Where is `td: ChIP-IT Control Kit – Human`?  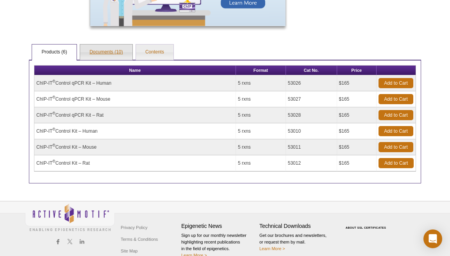
td: ChIP-IT Control Kit – Human is located at coordinates (135, 131).